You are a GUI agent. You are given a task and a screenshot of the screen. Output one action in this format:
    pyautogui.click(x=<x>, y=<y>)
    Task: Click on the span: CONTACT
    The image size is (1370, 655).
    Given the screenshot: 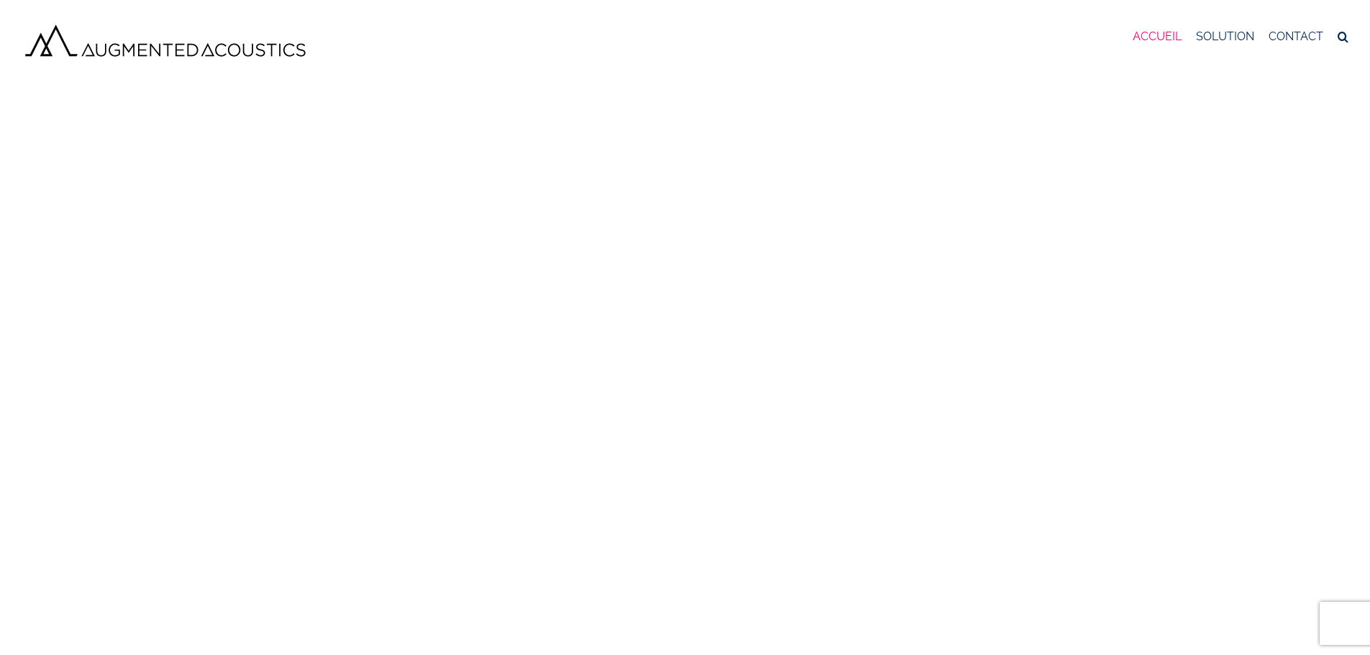 What is the action you would take?
    pyautogui.click(x=1296, y=37)
    